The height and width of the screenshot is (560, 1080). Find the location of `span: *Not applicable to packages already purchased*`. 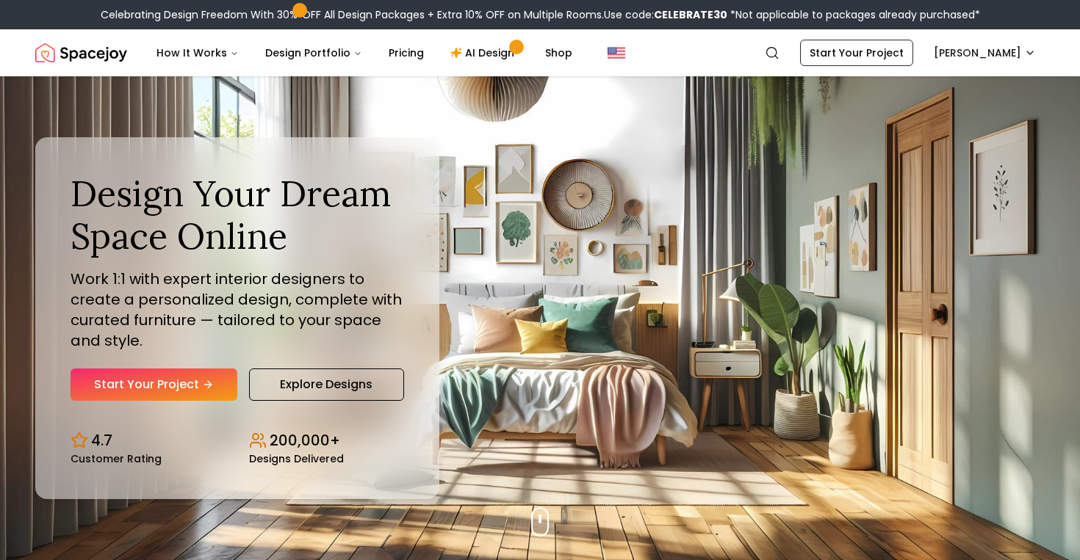

span: *Not applicable to packages already purchased* is located at coordinates (854, 15).